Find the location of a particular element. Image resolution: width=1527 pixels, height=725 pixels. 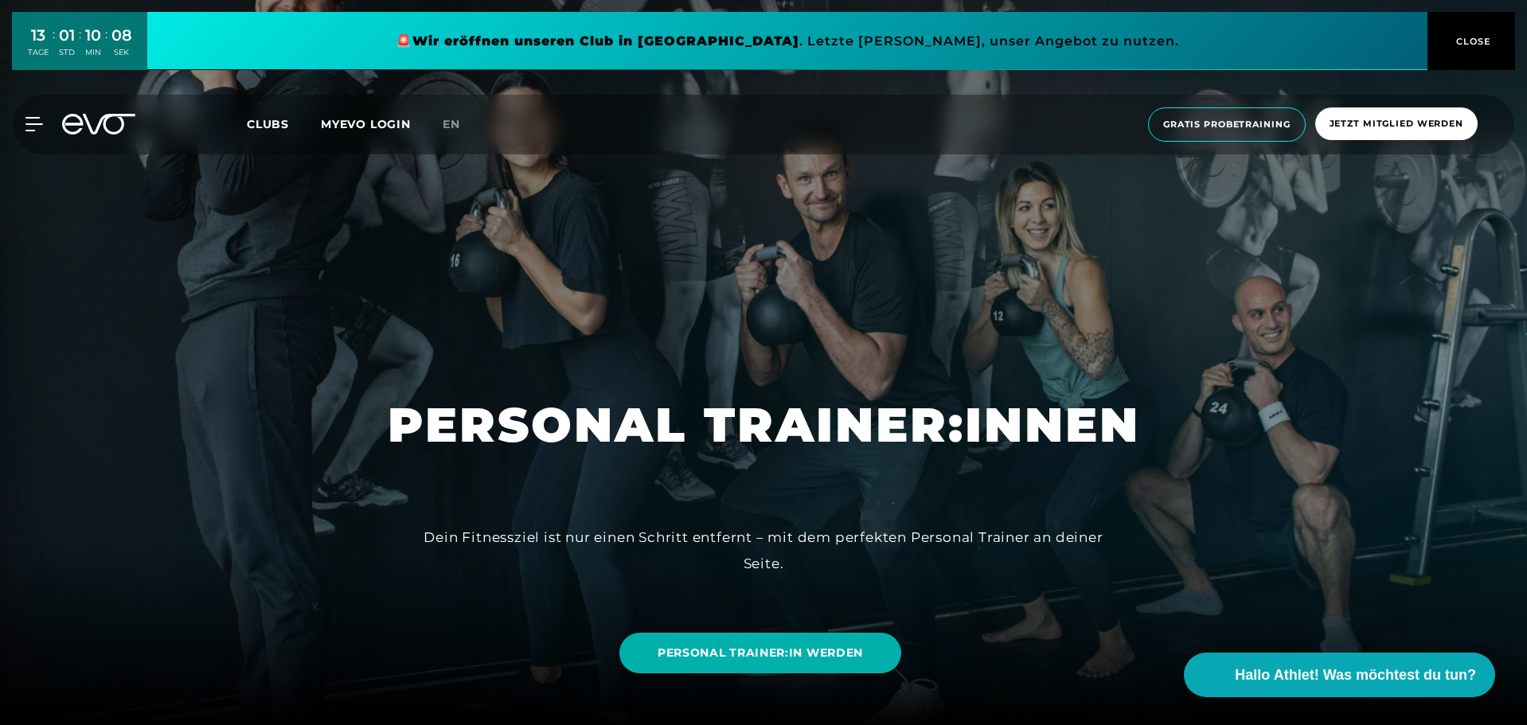

button: CLOSE is located at coordinates (1471, 41).